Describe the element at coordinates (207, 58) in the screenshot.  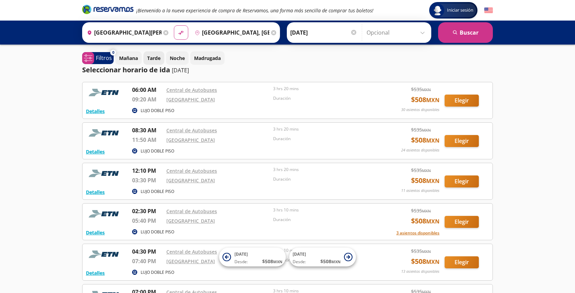
I see `button: Madrugada` at that location.